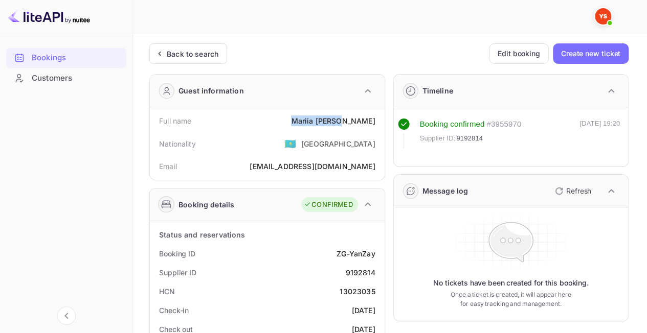  What do you see at coordinates (572, 191) in the screenshot?
I see `button: Refresh` at bounding box center [572, 191].